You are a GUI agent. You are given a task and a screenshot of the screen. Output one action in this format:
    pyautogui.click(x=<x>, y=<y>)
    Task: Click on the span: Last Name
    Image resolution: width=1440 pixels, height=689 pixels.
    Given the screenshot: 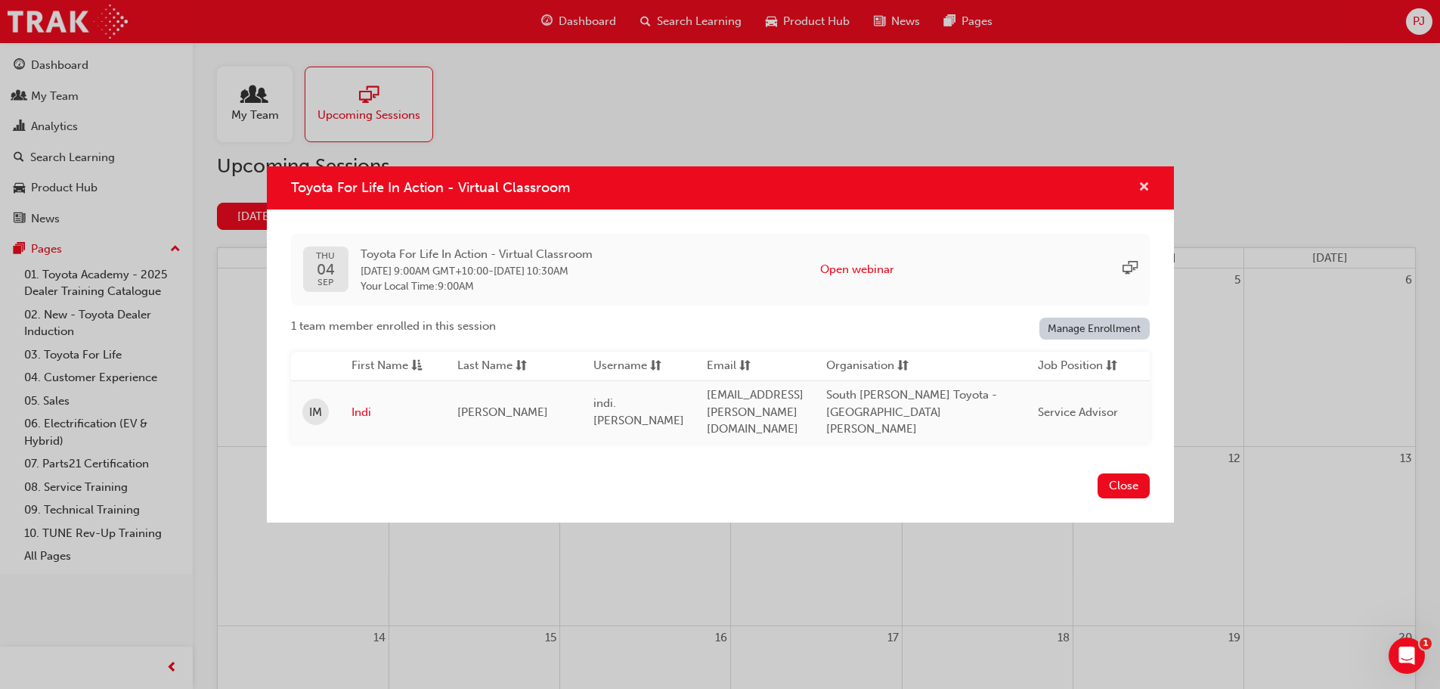 What is the action you would take?
    pyautogui.click(x=484, y=366)
    